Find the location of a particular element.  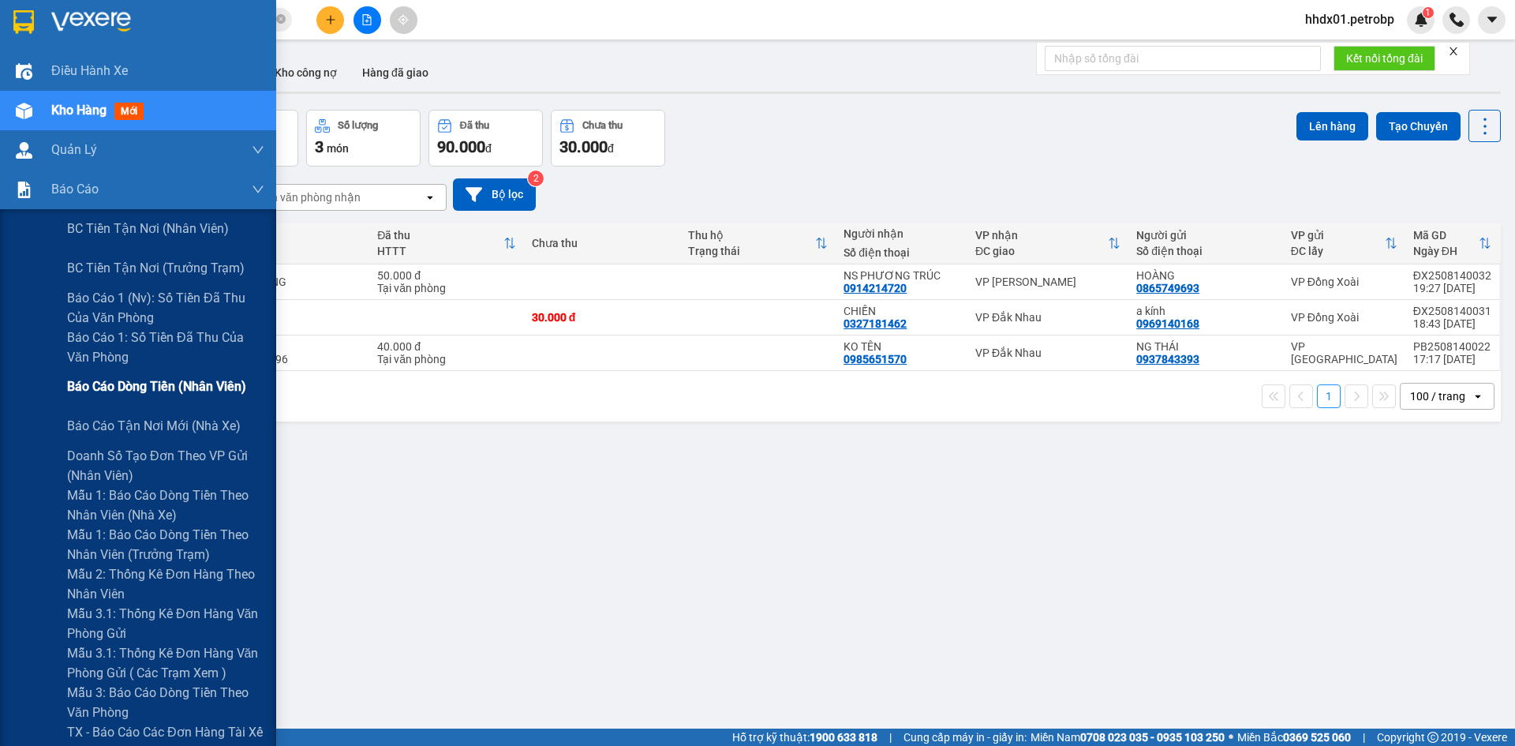

button: Lên hàng is located at coordinates (1332, 126).